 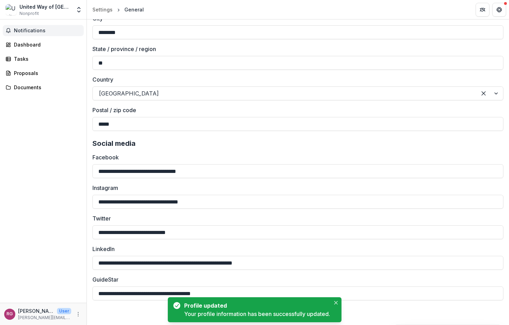 I want to click on button: More, so click(x=78, y=315).